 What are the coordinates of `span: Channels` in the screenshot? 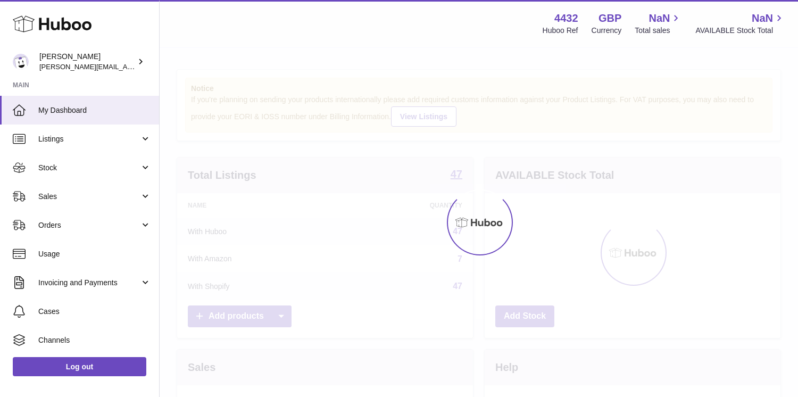 It's located at (95, 340).